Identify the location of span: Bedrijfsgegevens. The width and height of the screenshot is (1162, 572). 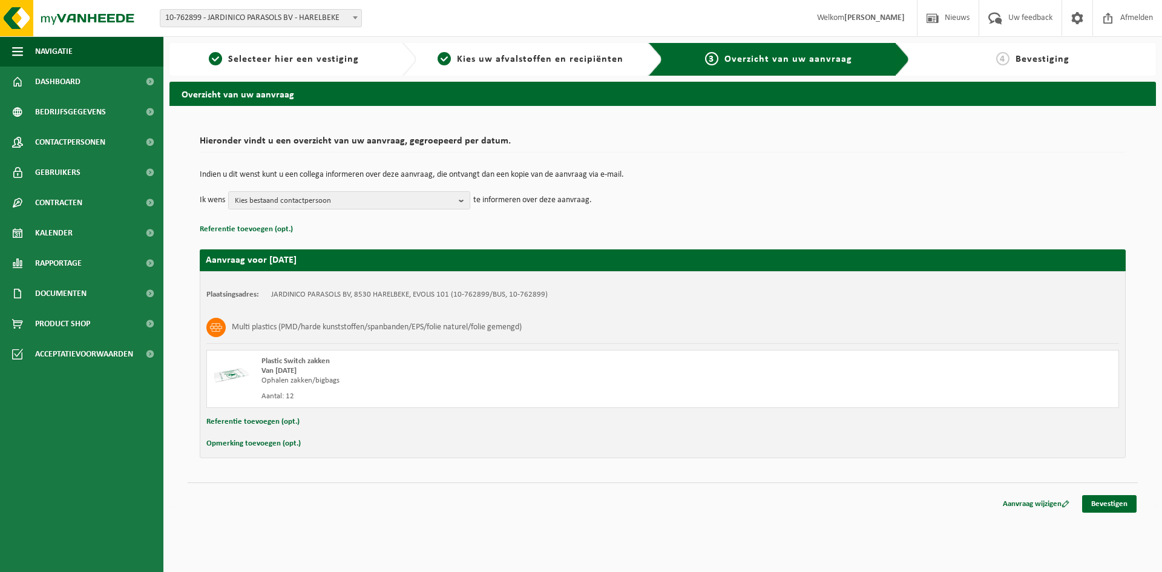
(70, 112).